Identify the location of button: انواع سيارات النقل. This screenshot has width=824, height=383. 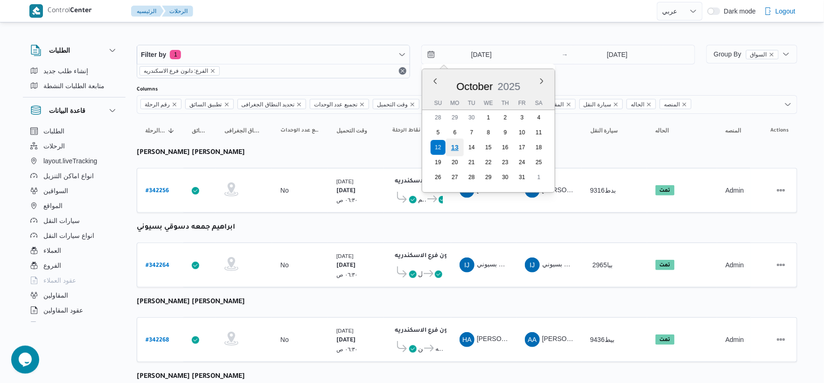
(74, 236).